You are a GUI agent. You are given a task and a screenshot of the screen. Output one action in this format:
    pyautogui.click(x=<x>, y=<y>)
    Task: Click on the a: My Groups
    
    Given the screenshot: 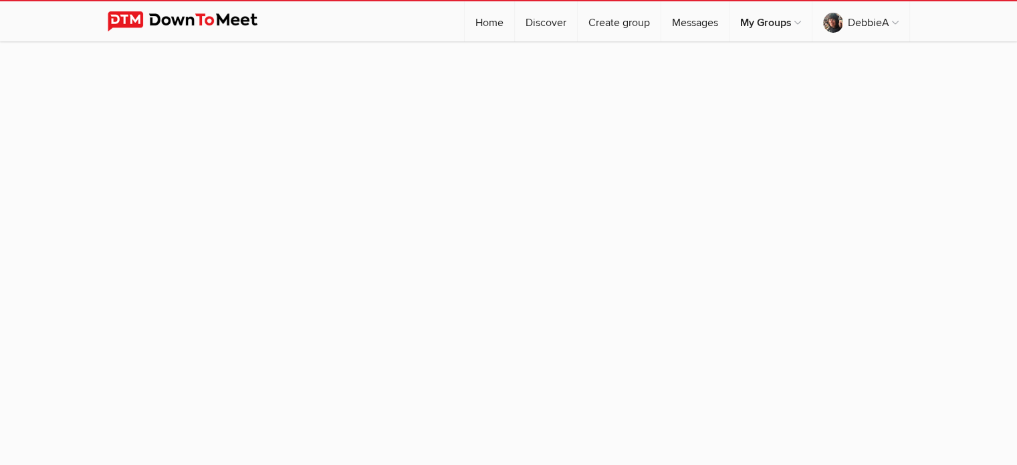 What is the action you would take?
    pyautogui.click(x=770, y=21)
    